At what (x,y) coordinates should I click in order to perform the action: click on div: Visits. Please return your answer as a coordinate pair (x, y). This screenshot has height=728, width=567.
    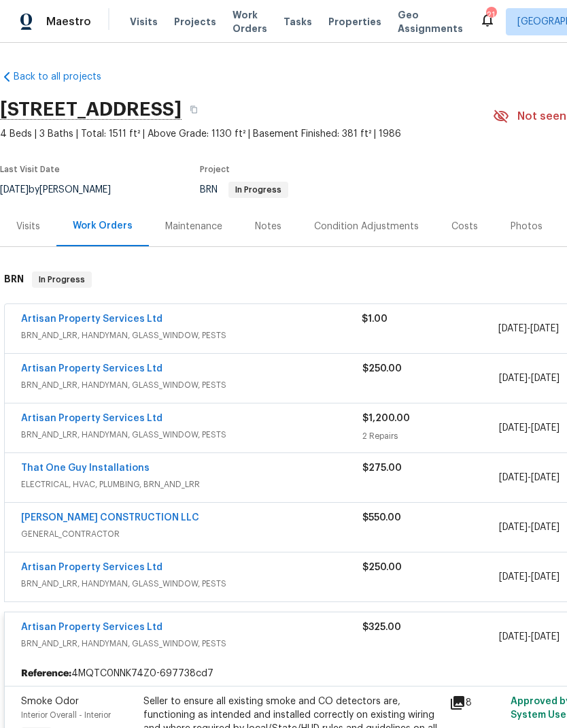
    Looking at the image, I should click on (28, 226).